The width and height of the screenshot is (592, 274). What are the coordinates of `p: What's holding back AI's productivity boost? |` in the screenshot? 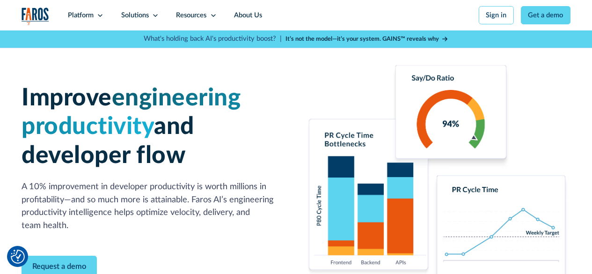 It's located at (212, 39).